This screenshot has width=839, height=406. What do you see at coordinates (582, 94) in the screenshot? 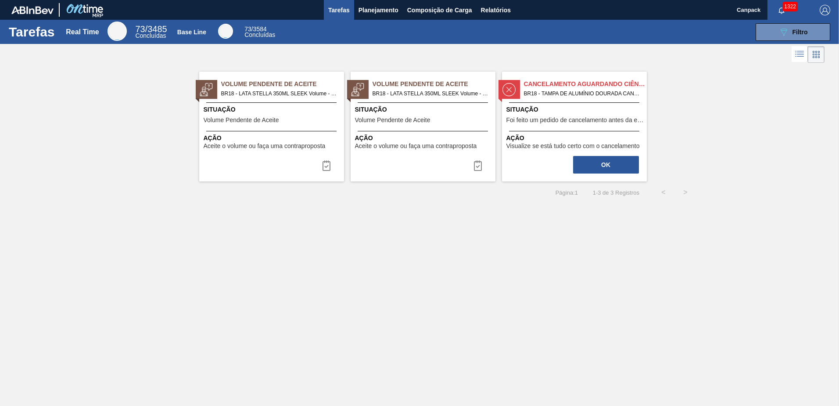
I see `span: BR18 - TAMPA DE ALUMÍNIO DOURADA CANPACK CDL Pedido - 2035705` at bounding box center [582, 94].